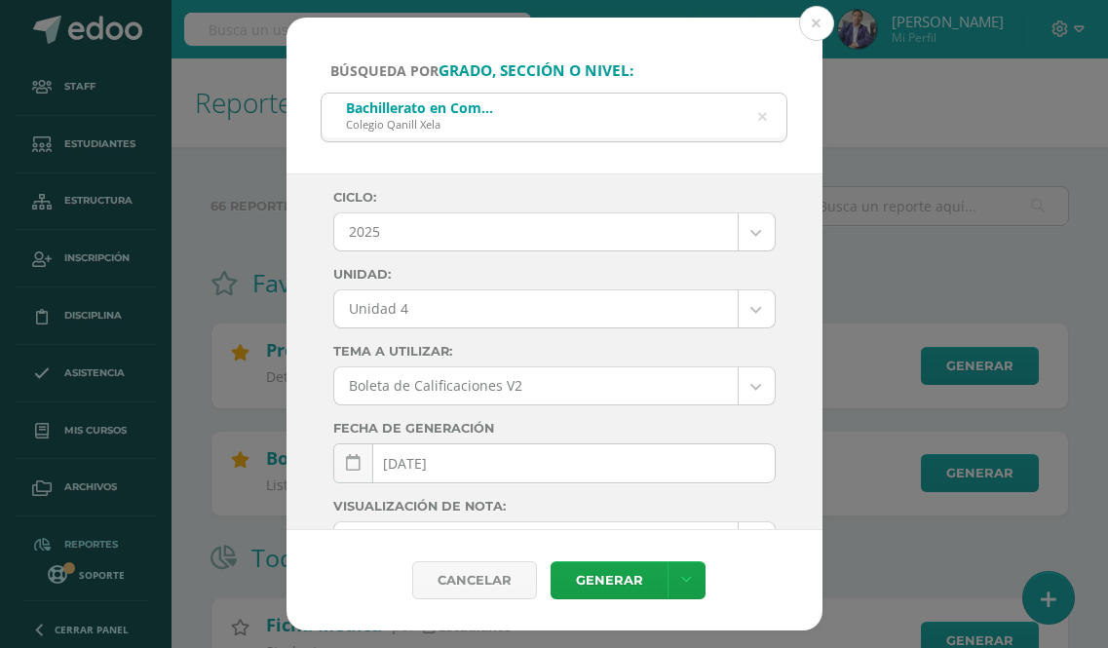 Image resolution: width=1108 pixels, height=648 pixels. I want to click on label: Ciclo:, so click(555, 197).